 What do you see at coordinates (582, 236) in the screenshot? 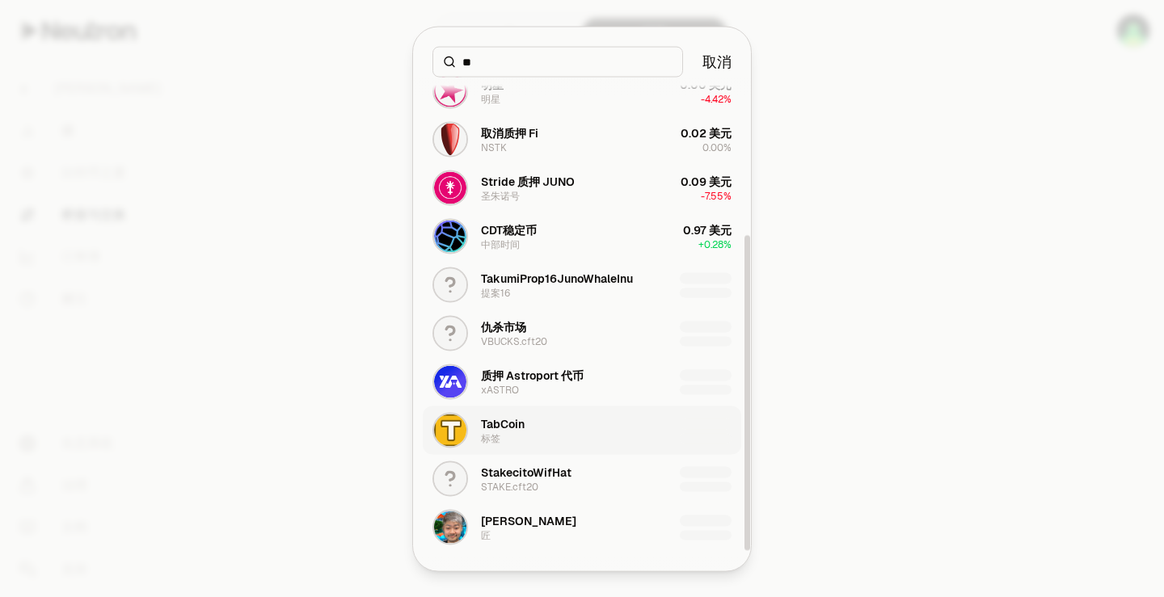
I see `button: CDT 徽标CDT稳定币中部时间0.97 美元+0.28%` at bounding box center [582, 236].